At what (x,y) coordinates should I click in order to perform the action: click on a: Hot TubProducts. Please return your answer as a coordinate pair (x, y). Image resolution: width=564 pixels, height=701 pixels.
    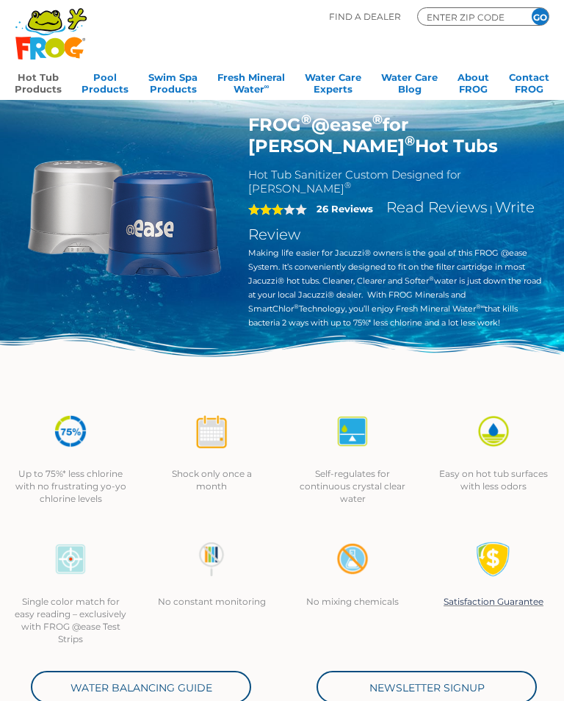
    Looking at the image, I should click on (38, 82).